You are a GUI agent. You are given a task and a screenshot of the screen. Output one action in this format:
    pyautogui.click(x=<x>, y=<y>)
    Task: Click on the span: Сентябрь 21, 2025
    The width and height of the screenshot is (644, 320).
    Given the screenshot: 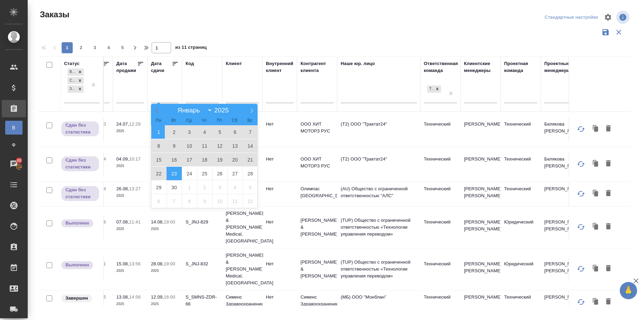 What is the action you would take?
    pyautogui.click(x=250, y=160)
    